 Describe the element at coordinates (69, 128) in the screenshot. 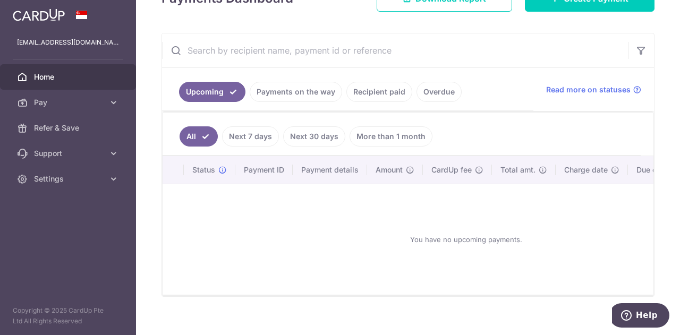

I see `span: Refer & Save` at that location.